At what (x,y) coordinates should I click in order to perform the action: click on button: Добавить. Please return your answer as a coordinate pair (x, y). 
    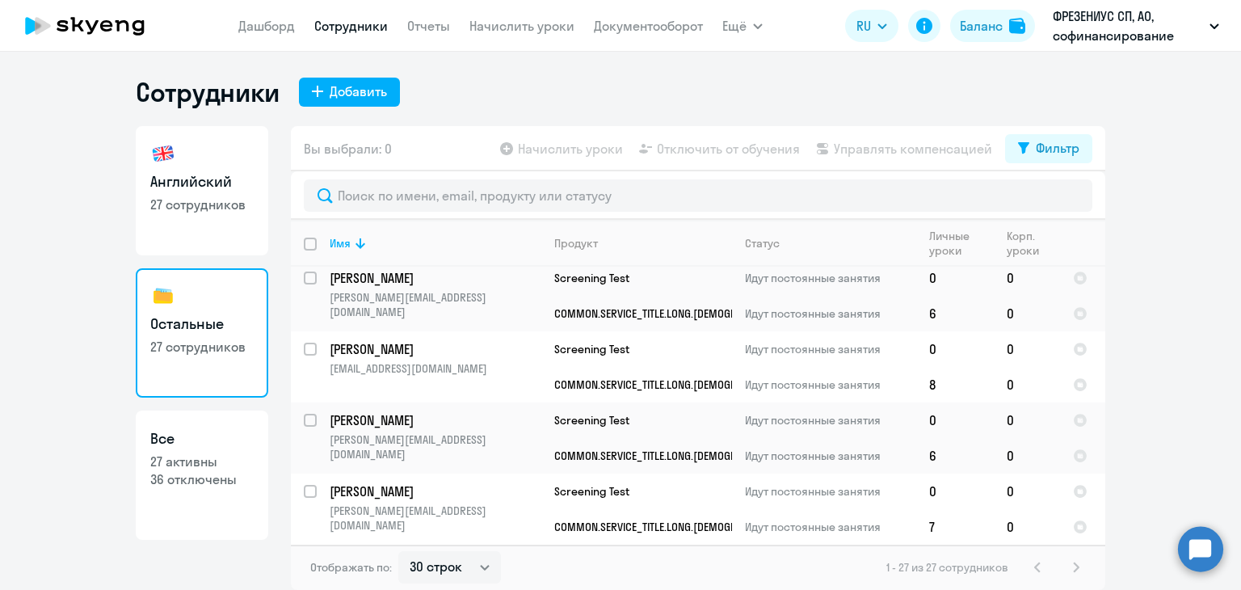
    Looking at the image, I should click on (349, 92).